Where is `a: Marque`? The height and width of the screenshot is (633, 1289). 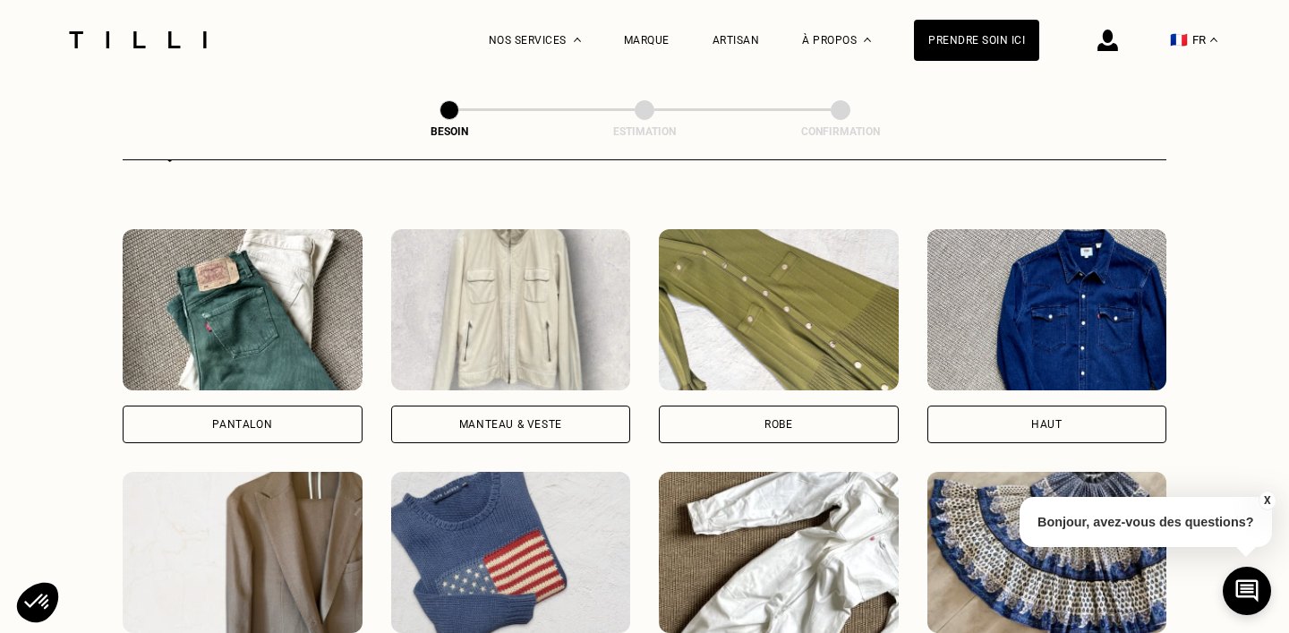 a: Marque is located at coordinates (646, 40).